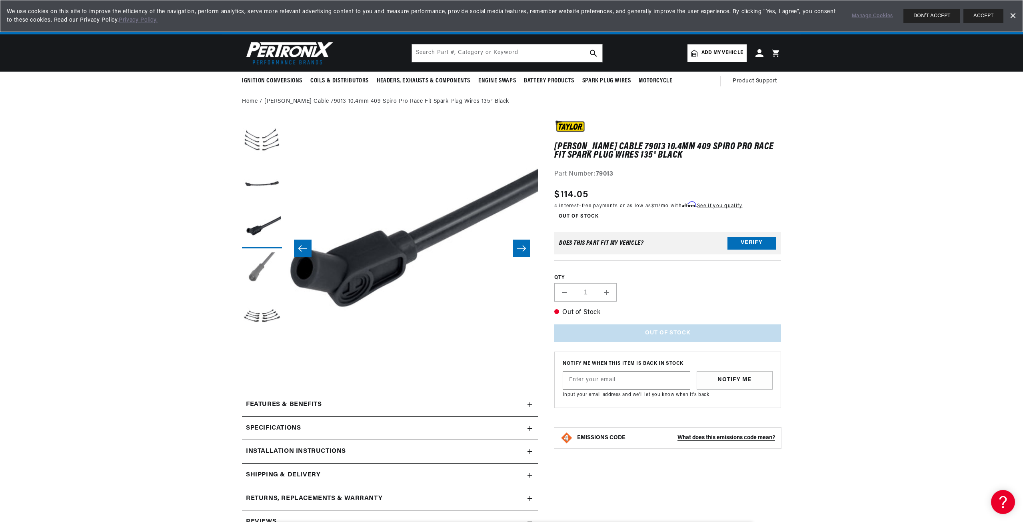  Describe the element at coordinates (390, 475) in the screenshot. I see `summary: Shipping & Delivery` at that location.